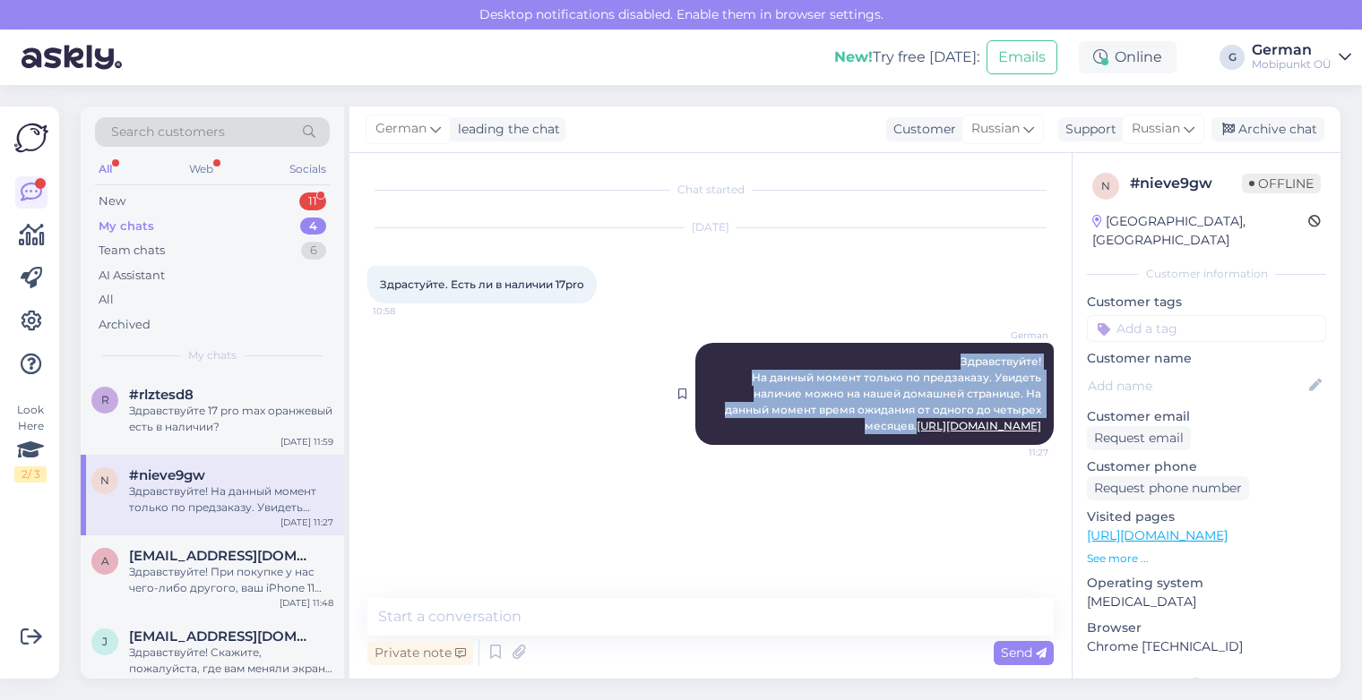 The image size is (1362, 700). Describe the element at coordinates (222, 556) in the screenshot. I see `span: a4338532@gmail.com` at that location.